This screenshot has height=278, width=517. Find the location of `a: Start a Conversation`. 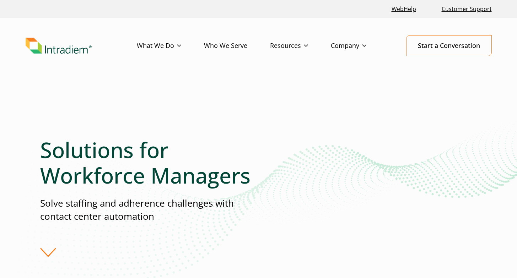

a: Start a Conversation is located at coordinates (449, 45).